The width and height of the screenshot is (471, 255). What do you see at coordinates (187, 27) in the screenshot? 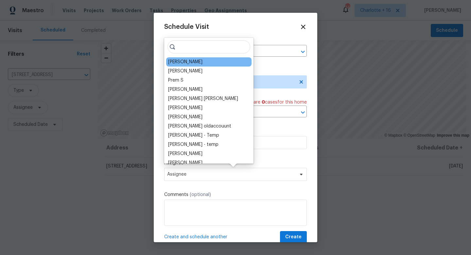
I see `span: Schedule Visit` at bounding box center [187, 27].